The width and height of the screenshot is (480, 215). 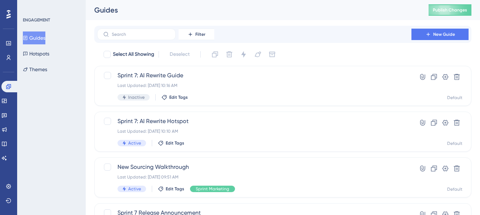 What do you see at coordinates (35, 69) in the screenshot?
I see `button: Themes` at bounding box center [35, 69].